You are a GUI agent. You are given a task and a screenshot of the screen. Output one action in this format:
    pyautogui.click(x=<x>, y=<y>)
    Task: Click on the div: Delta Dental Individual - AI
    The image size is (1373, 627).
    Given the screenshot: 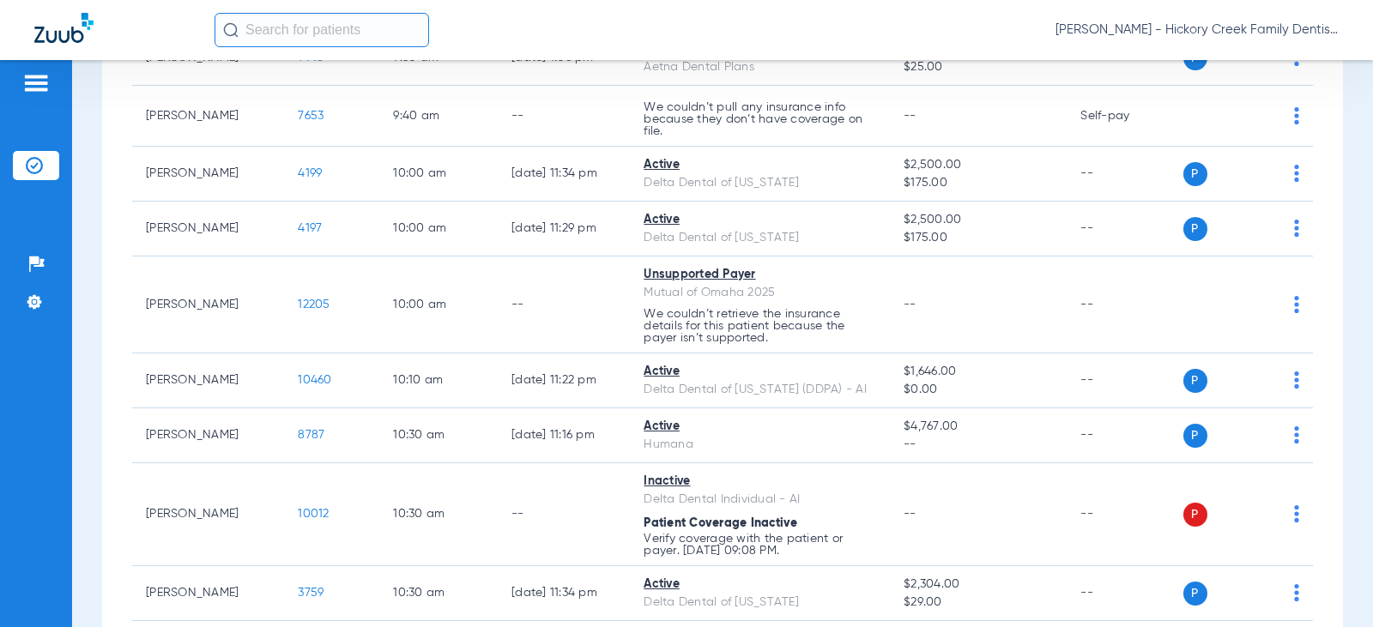 What is the action you would take?
    pyautogui.click(x=760, y=500)
    